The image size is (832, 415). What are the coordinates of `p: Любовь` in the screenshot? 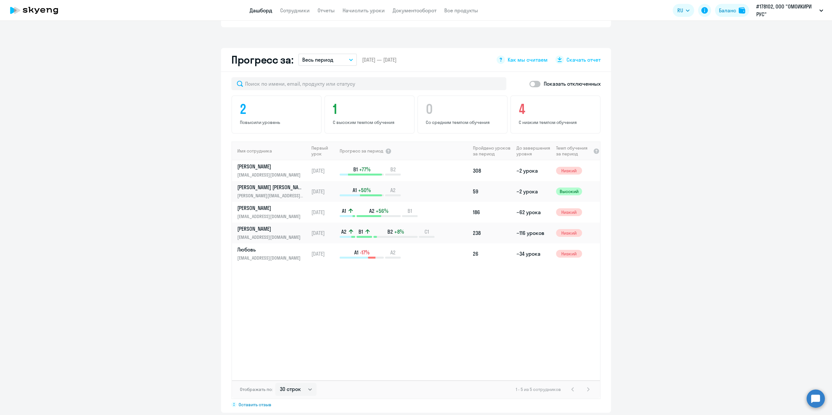 It's located at (271, 250).